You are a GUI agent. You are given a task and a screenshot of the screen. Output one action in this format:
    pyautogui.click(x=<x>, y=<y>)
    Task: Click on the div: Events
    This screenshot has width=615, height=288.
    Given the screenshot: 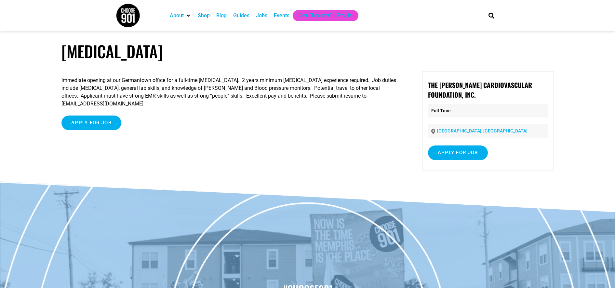 What is the action you would take?
    pyautogui.click(x=282, y=16)
    